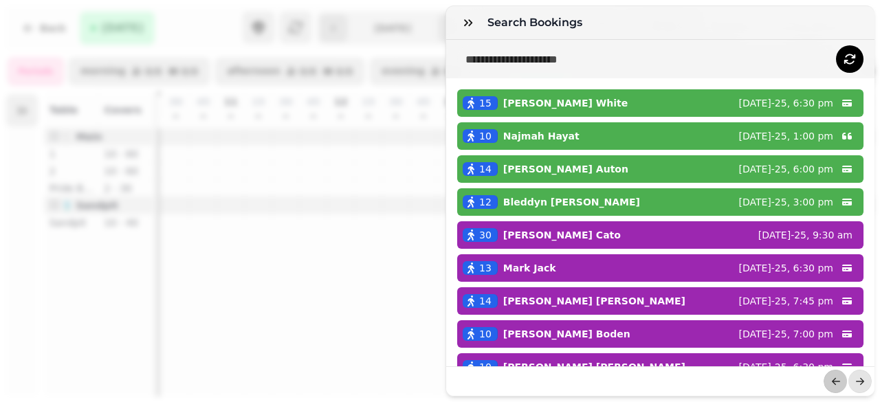 The image size is (880, 402). What do you see at coordinates (485, 103) in the screenshot?
I see `span: 15` at bounding box center [485, 103].